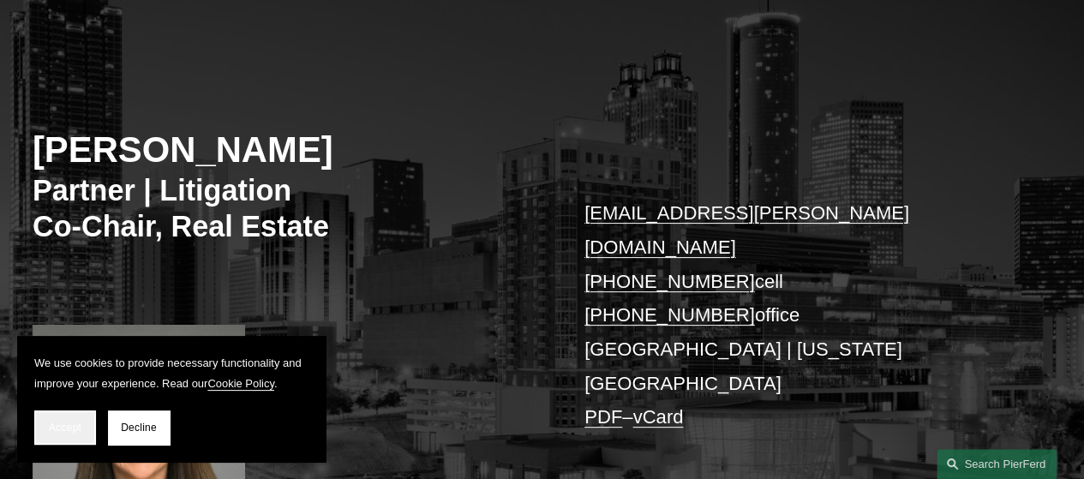  What do you see at coordinates (171, 373) in the screenshot?
I see `p: We use cookies to provide necessary functionality and improve your experience. Read our .` at bounding box center [171, 373].